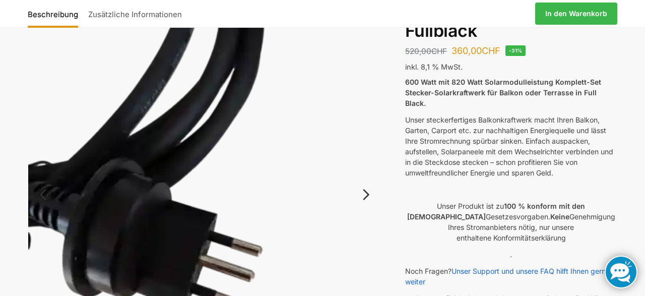 Image resolution: width=645 pixels, height=296 pixels. Describe the element at coordinates (515, 50) in the screenshot. I see `span: -31%` at that location.